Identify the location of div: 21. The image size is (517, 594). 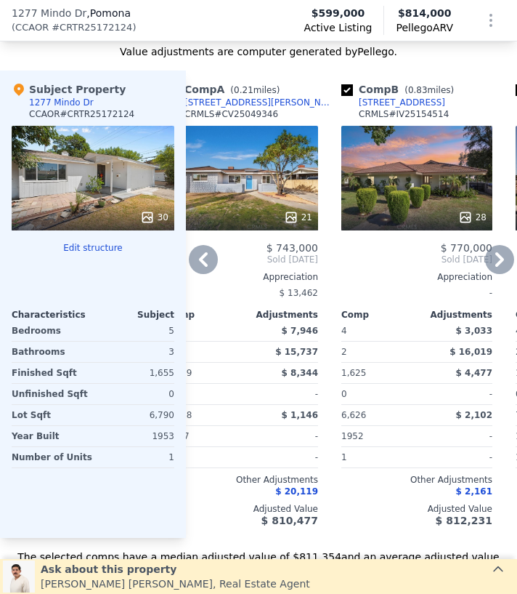
(298, 217).